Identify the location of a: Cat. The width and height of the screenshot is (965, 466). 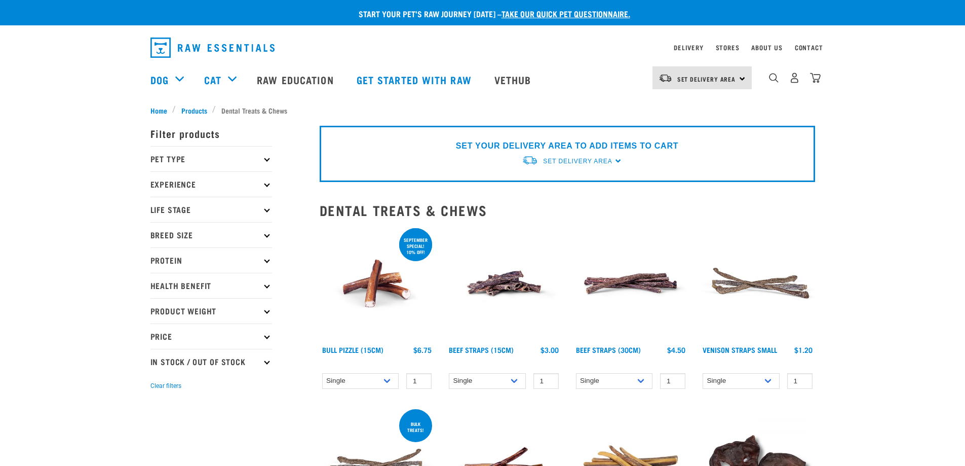
(213, 80).